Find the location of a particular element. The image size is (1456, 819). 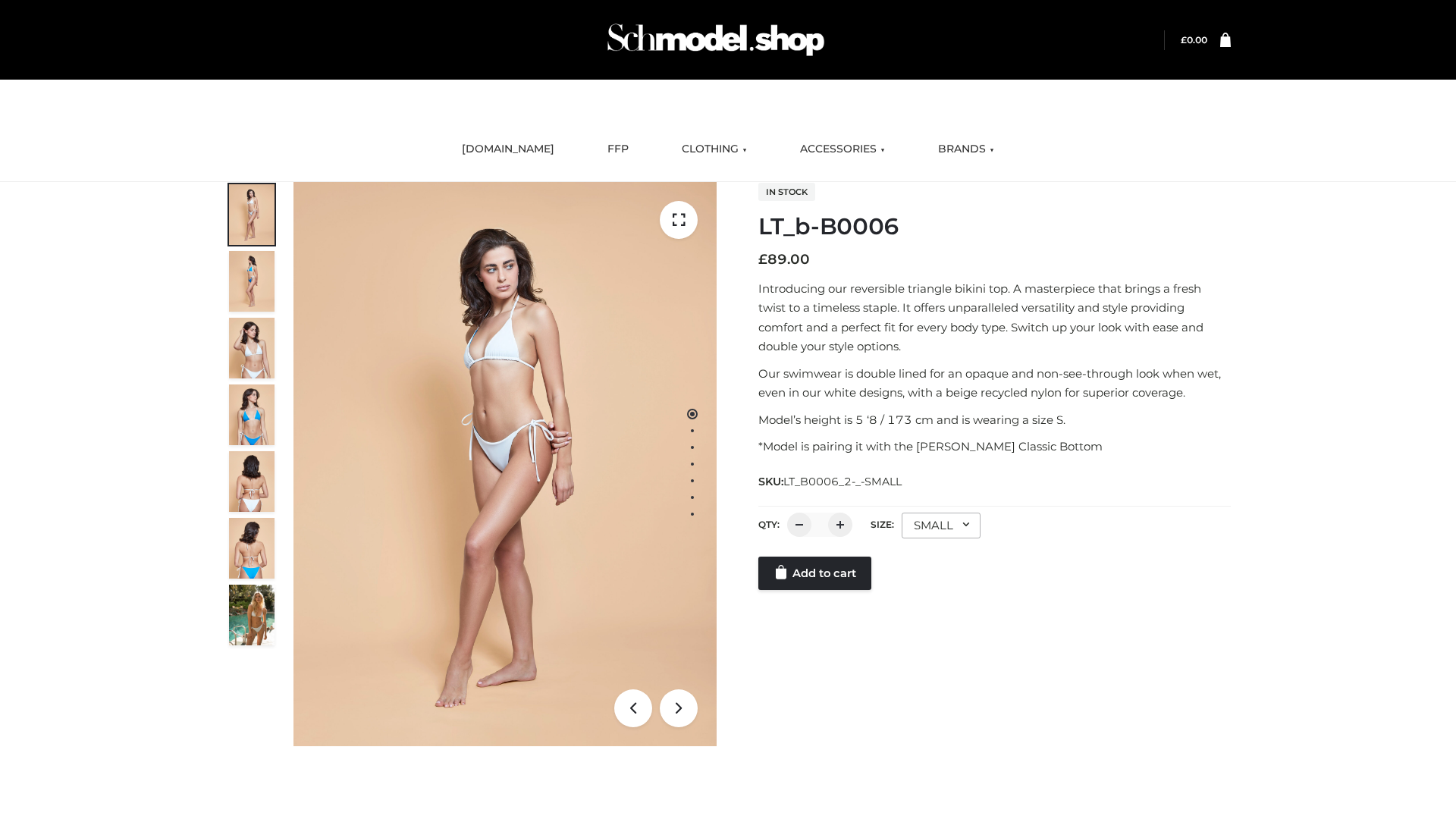

img: Schmodel Admin 964 is located at coordinates (716, 39).